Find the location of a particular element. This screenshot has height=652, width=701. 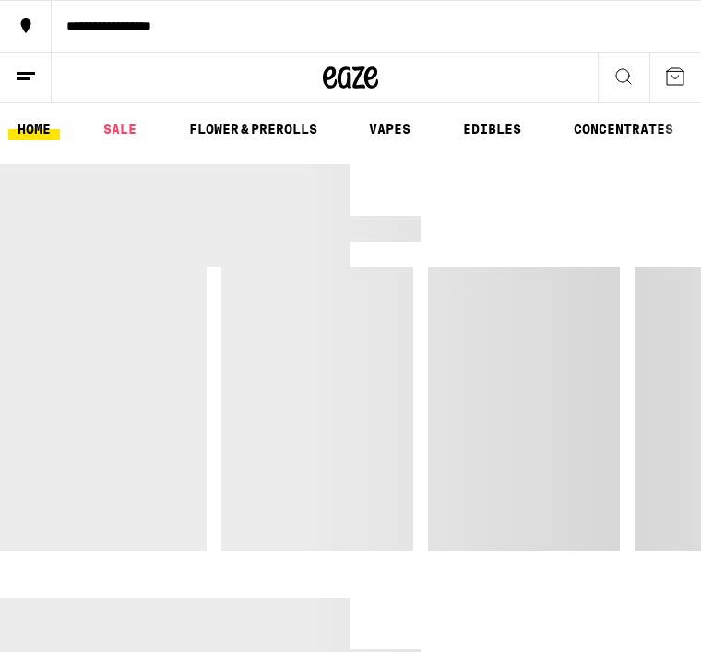

a: FLOWER & PREROLLS is located at coordinates (253, 129).